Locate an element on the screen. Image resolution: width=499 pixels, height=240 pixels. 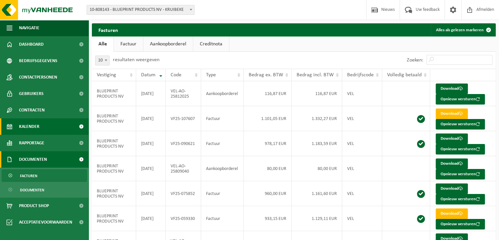
span: Contactpersonen is located at coordinates (38, 77).